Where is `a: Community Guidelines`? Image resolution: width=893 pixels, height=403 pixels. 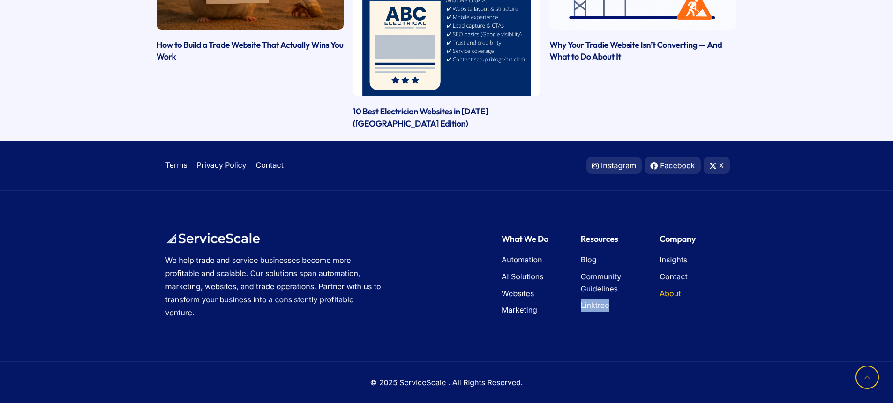 a: Community Guidelines is located at coordinates (613, 283).